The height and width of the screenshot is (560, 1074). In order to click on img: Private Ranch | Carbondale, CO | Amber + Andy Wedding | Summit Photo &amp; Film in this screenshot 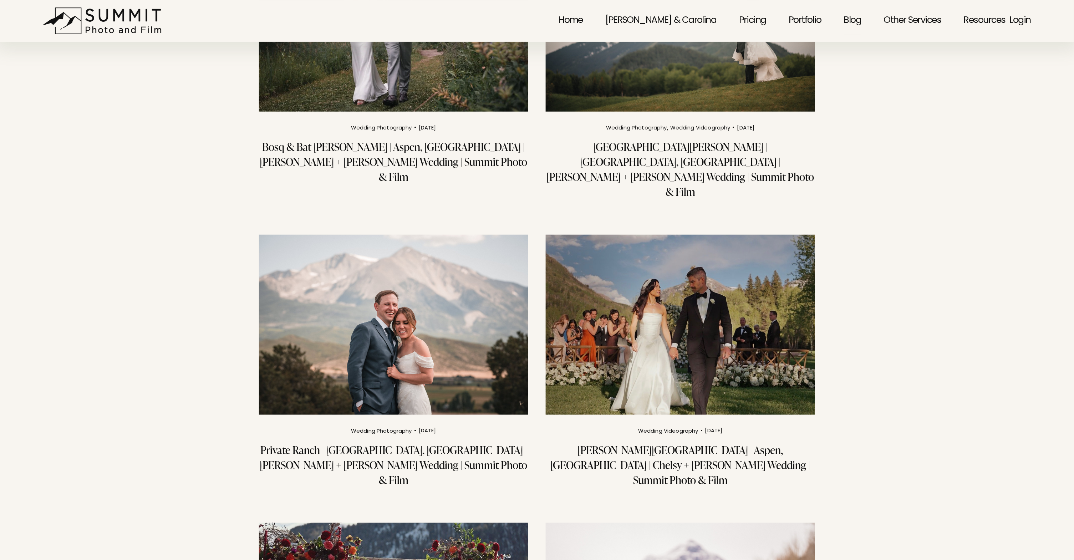, I will do `click(393, 325)`.